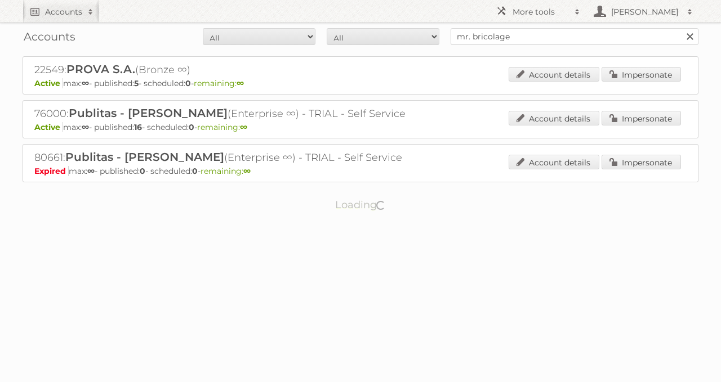  I want to click on h2: 76000: (Enterprise ∞) - TRIAL - Self Service, so click(231, 114).